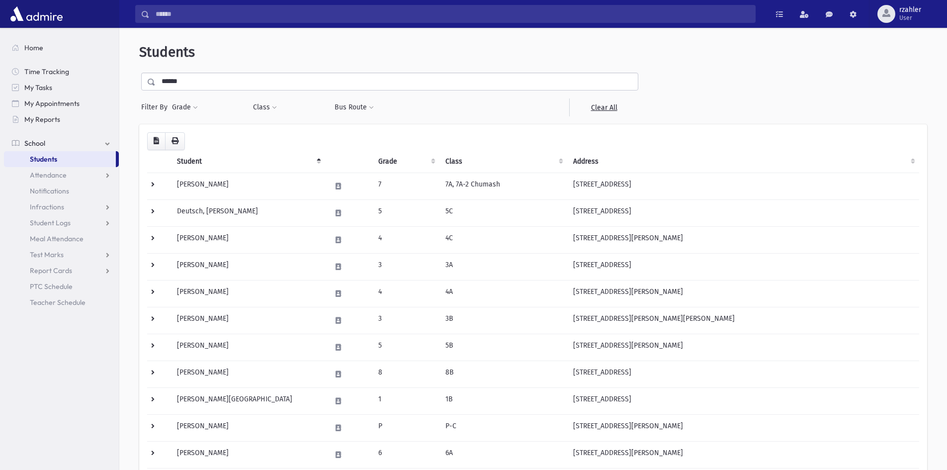  I want to click on td: 1, so click(406, 401).